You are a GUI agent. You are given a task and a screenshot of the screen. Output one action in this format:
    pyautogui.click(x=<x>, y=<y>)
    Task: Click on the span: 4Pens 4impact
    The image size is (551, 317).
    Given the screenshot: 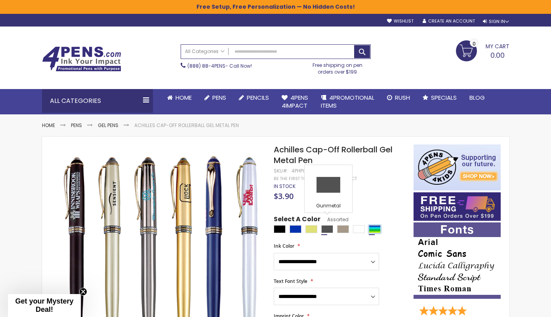 What is the action you would take?
    pyautogui.click(x=295, y=101)
    